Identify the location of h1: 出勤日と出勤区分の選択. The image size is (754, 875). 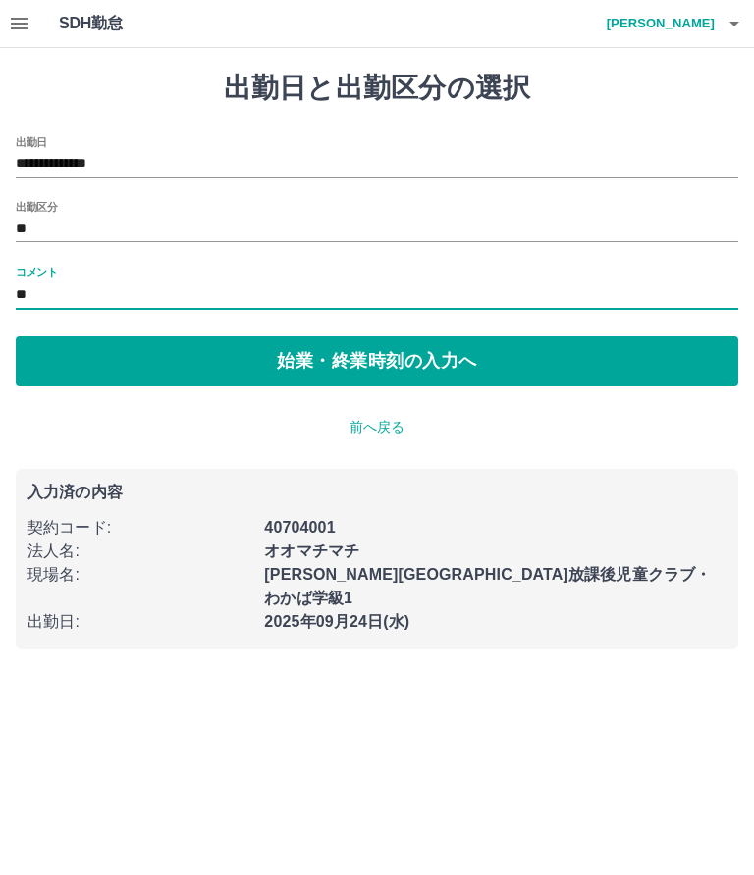
(377, 88).